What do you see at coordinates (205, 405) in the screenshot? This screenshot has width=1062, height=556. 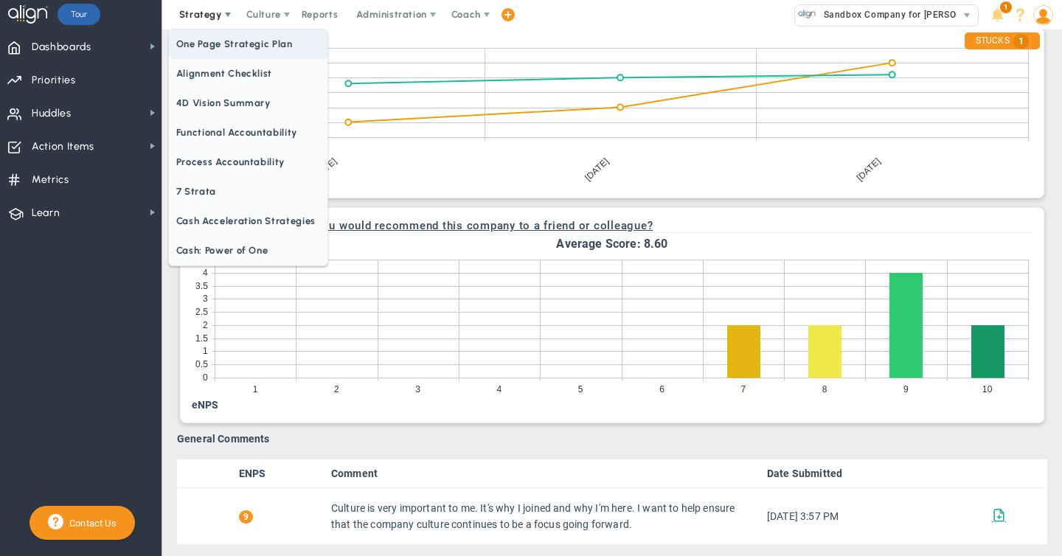 I see `span: eNPS` at bounding box center [205, 405].